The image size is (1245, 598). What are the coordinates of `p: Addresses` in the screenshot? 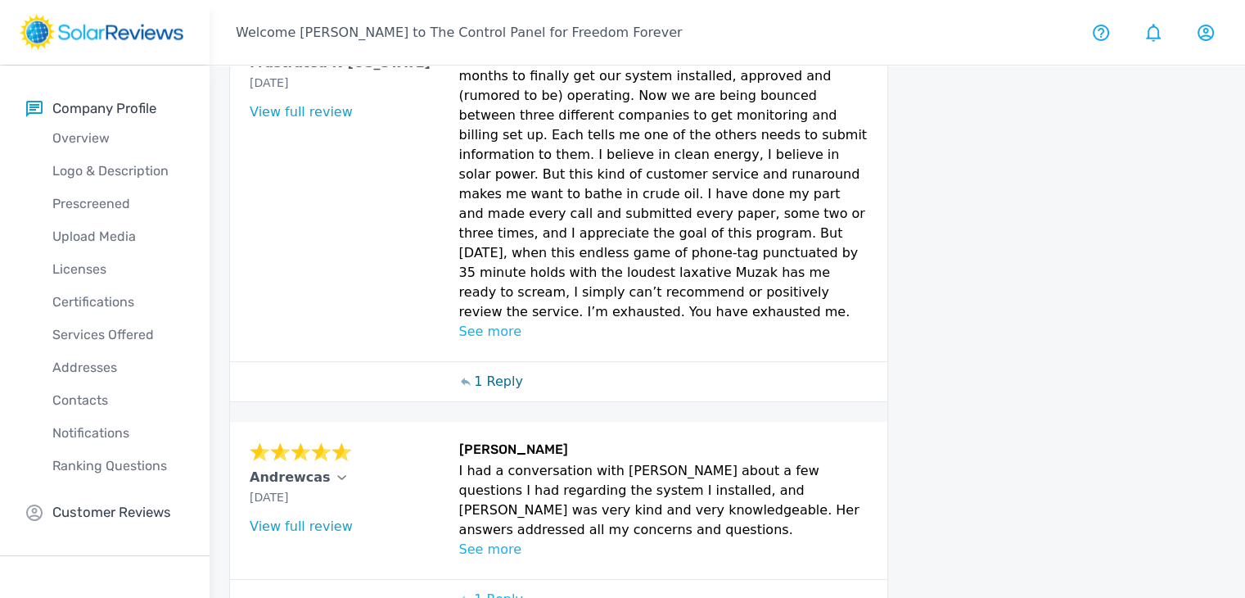 It's located at (118, 368).